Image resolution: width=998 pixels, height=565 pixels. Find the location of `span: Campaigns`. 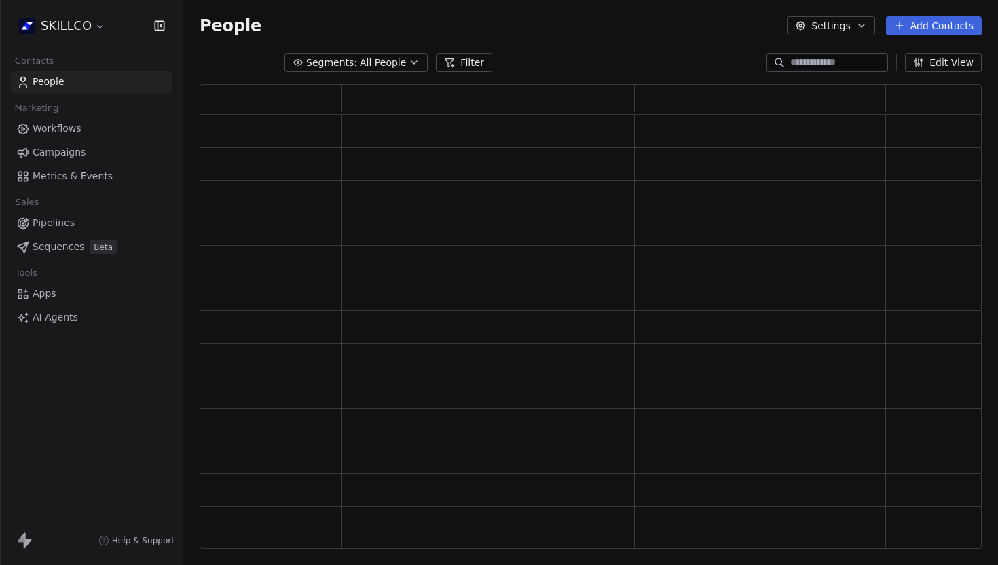

span: Campaigns is located at coordinates (59, 152).